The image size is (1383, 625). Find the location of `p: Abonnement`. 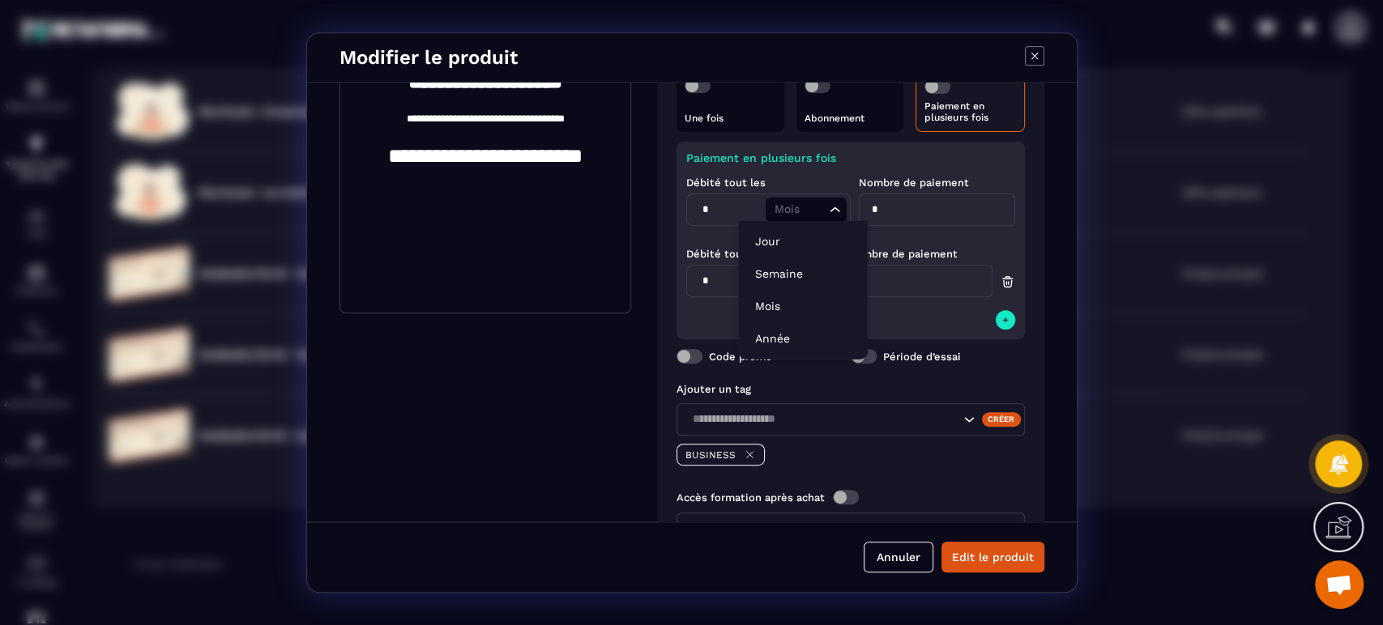

p: Abonnement is located at coordinates (849, 118).